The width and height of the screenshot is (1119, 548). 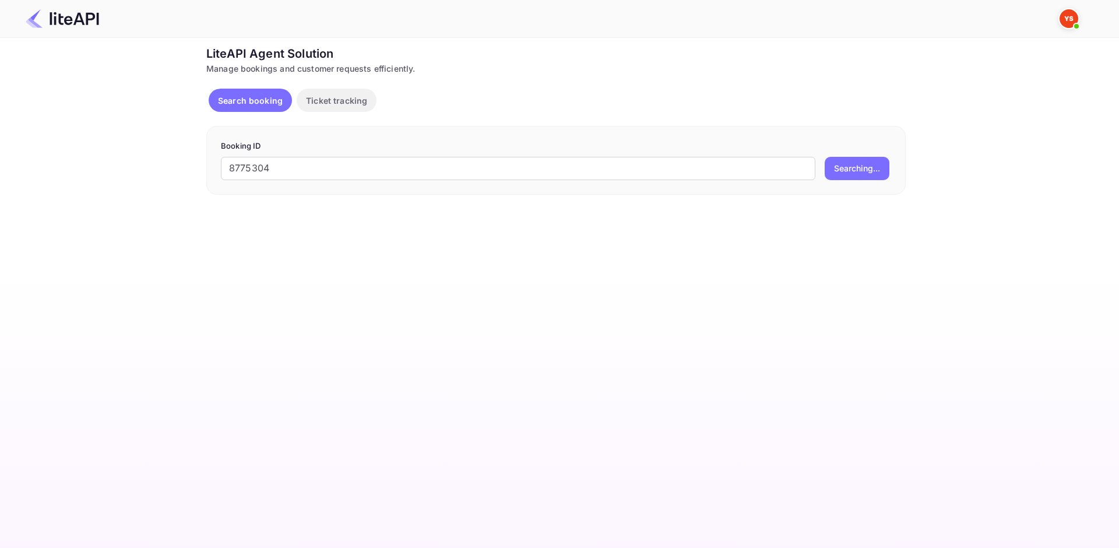 I want to click on p: Search booking, so click(x=250, y=100).